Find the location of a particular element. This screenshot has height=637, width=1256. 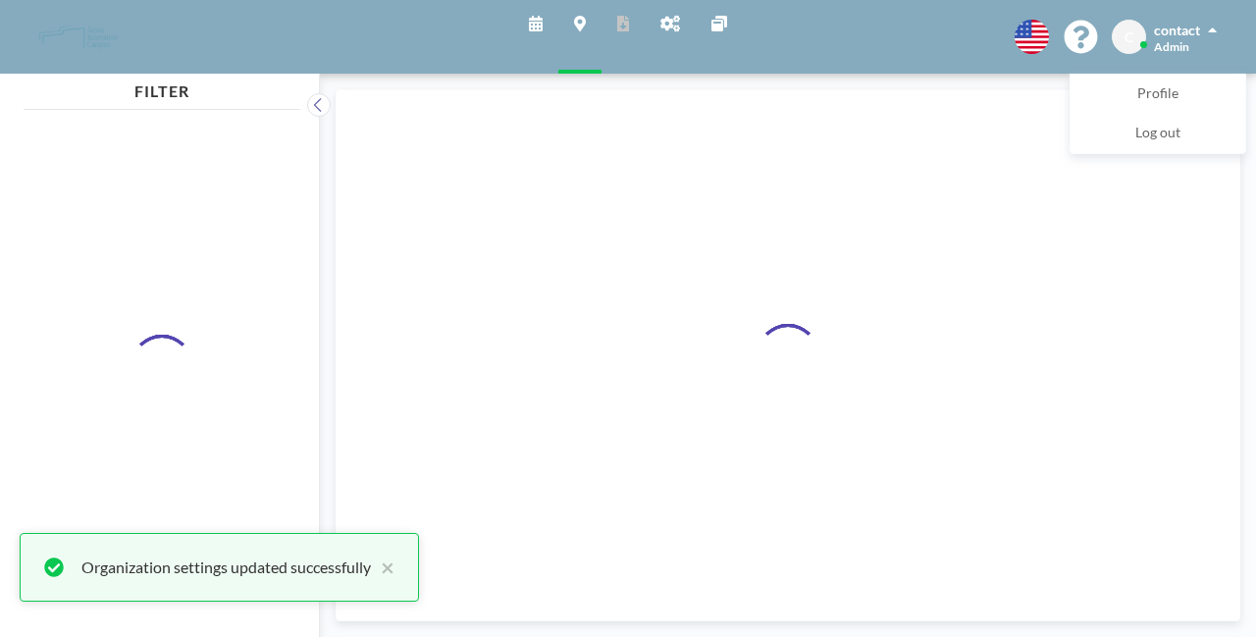

div: Organization settings updated successfully is located at coordinates (226, 567).